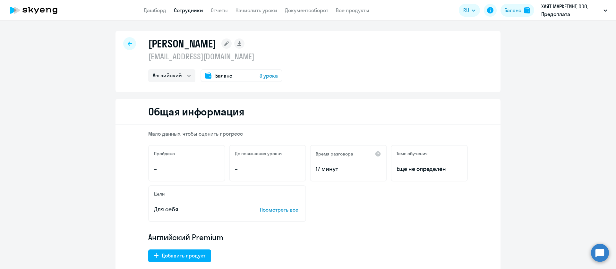  I want to click on span: Баланс, so click(224, 76).